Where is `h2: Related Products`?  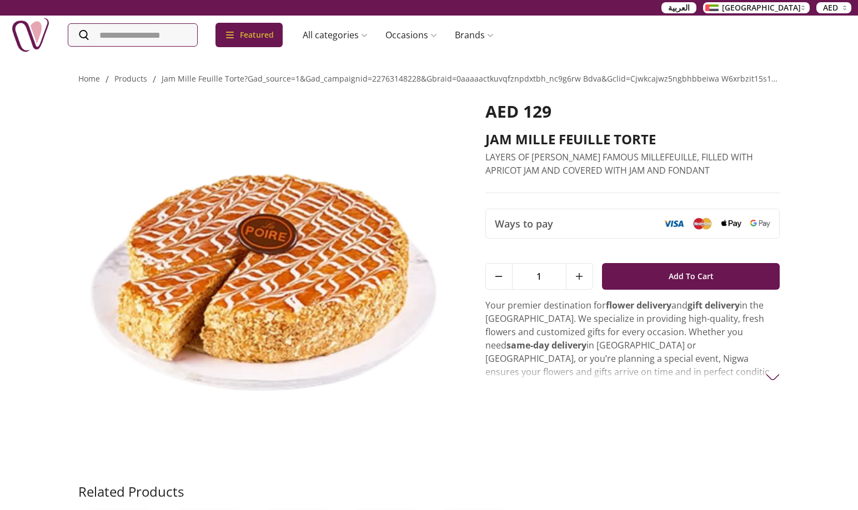 h2: Related Products is located at coordinates (131, 492).